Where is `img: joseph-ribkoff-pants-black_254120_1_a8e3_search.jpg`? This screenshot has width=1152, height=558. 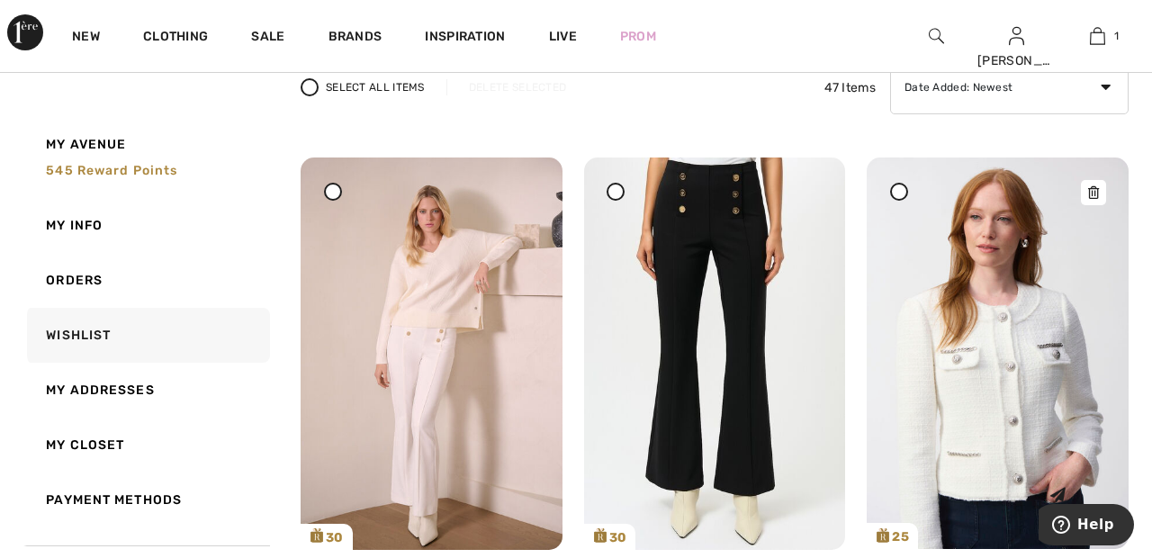
img: joseph-ribkoff-pants-black_254120_1_a8e3_search.jpg is located at coordinates (714, 354).